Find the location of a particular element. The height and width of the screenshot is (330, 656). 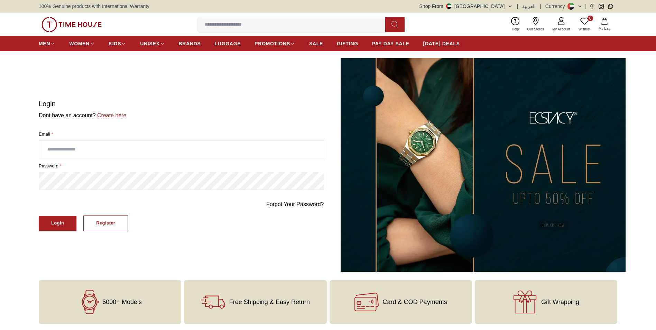

span: My Bag is located at coordinates (605, 28).